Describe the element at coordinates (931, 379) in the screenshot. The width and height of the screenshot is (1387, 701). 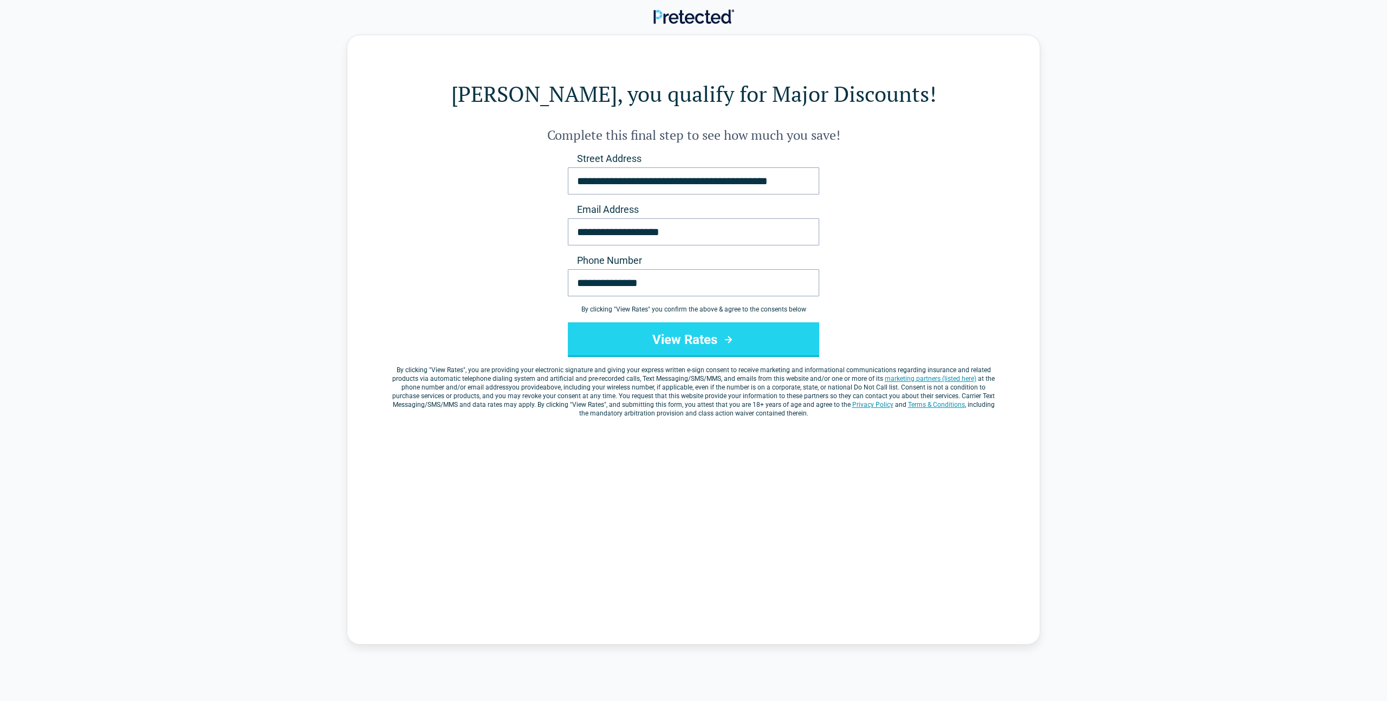
I see `a: marketing partners (listed here)` at that location.